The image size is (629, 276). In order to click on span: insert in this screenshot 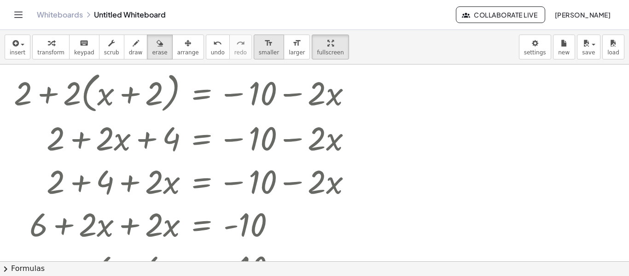, I will do `click(17, 52)`.